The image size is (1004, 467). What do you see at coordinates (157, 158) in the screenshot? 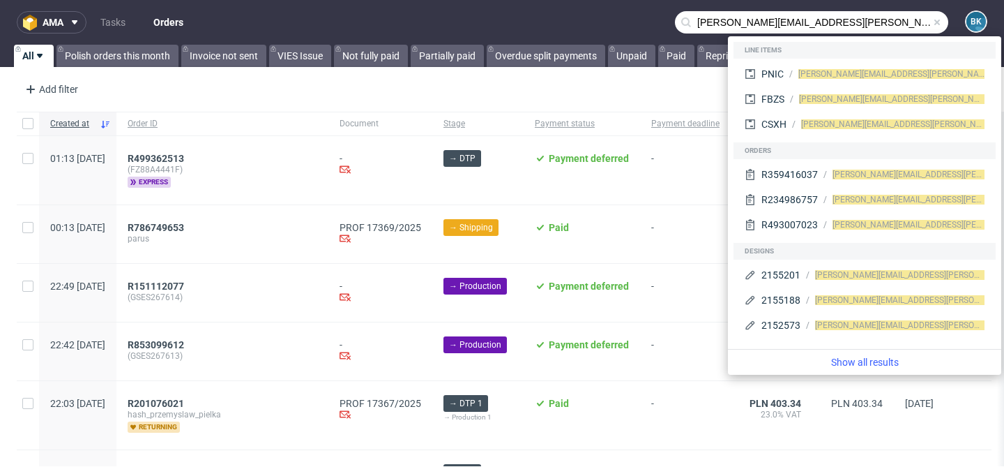
I see `a: R499362513` at bounding box center [157, 158].